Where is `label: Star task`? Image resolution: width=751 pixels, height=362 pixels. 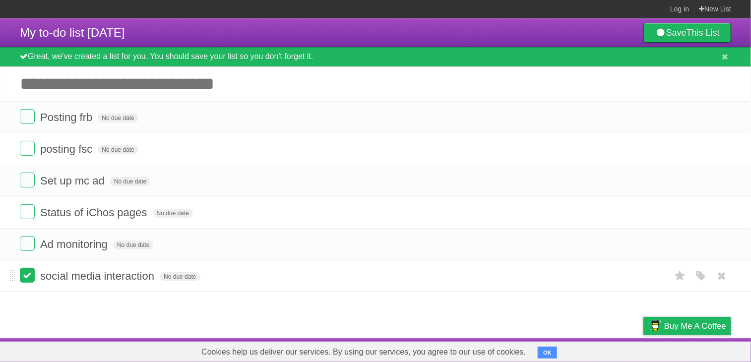
label: Star task is located at coordinates (680, 276).